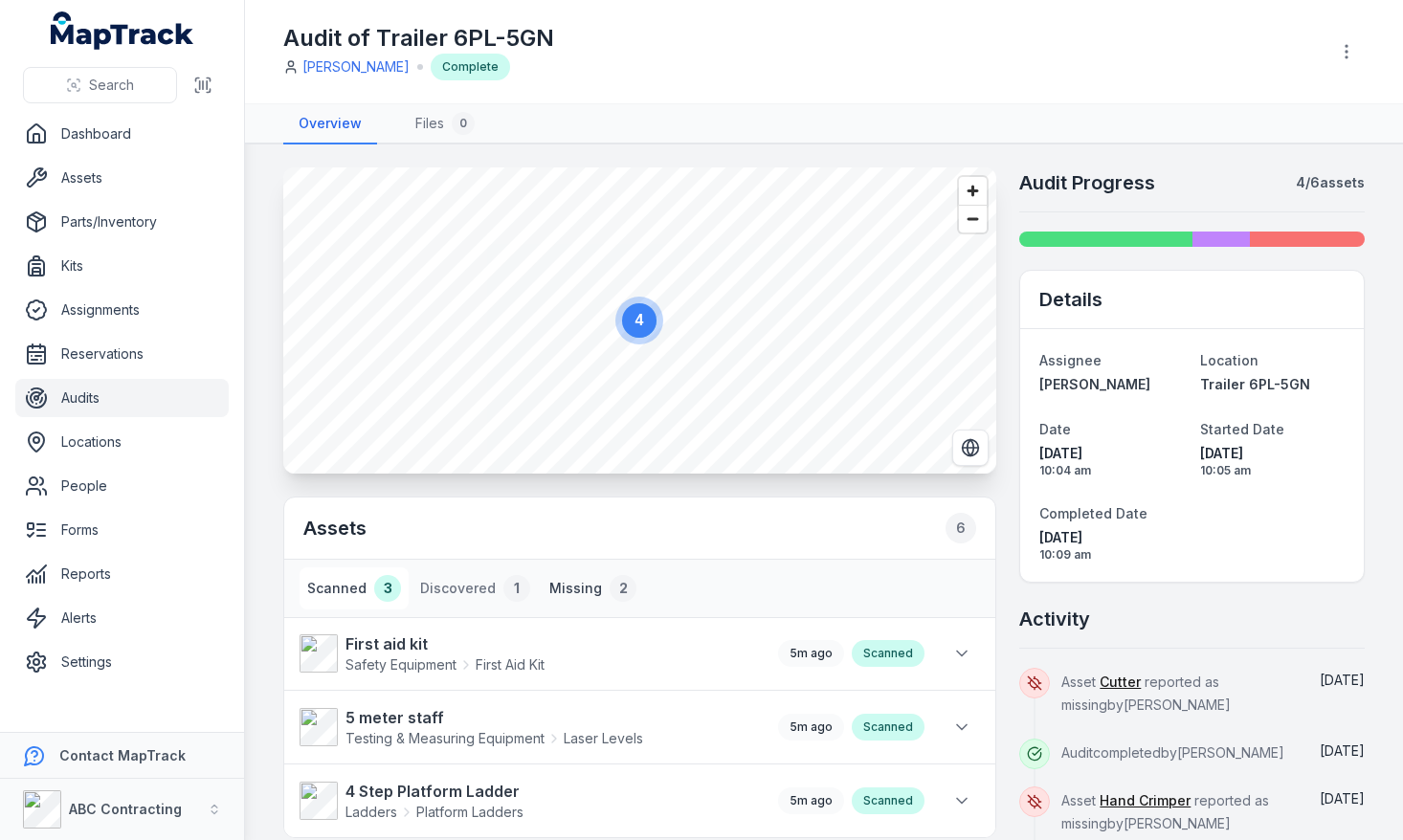  What do you see at coordinates (1055, 428) in the screenshot?
I see `span: Date` at bounding box center [1055, 428].